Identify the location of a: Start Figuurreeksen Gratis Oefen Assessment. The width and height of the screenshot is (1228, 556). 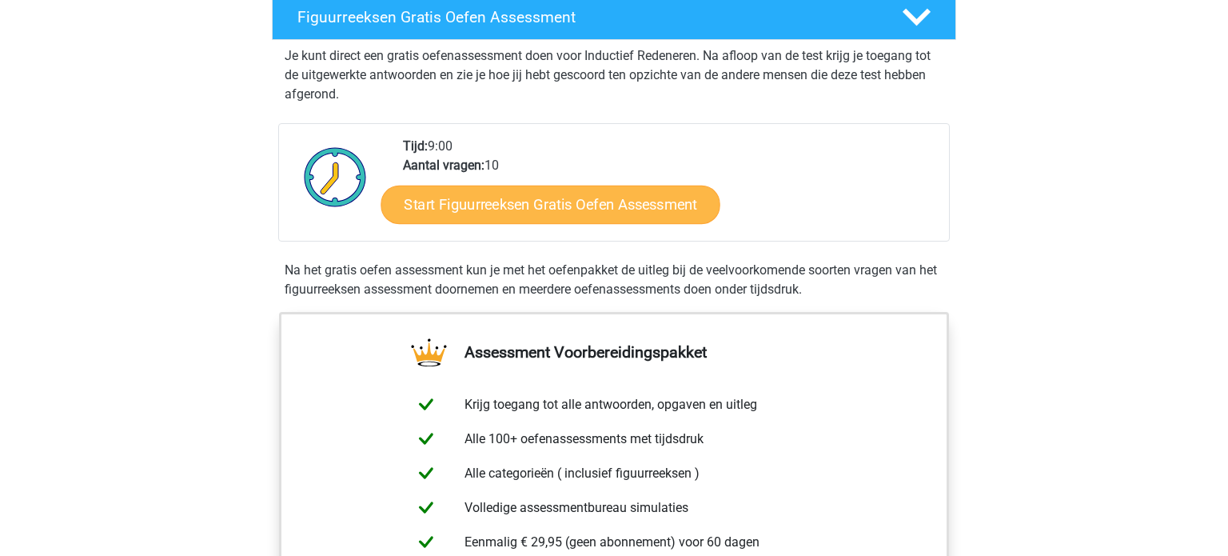
(551, 204).